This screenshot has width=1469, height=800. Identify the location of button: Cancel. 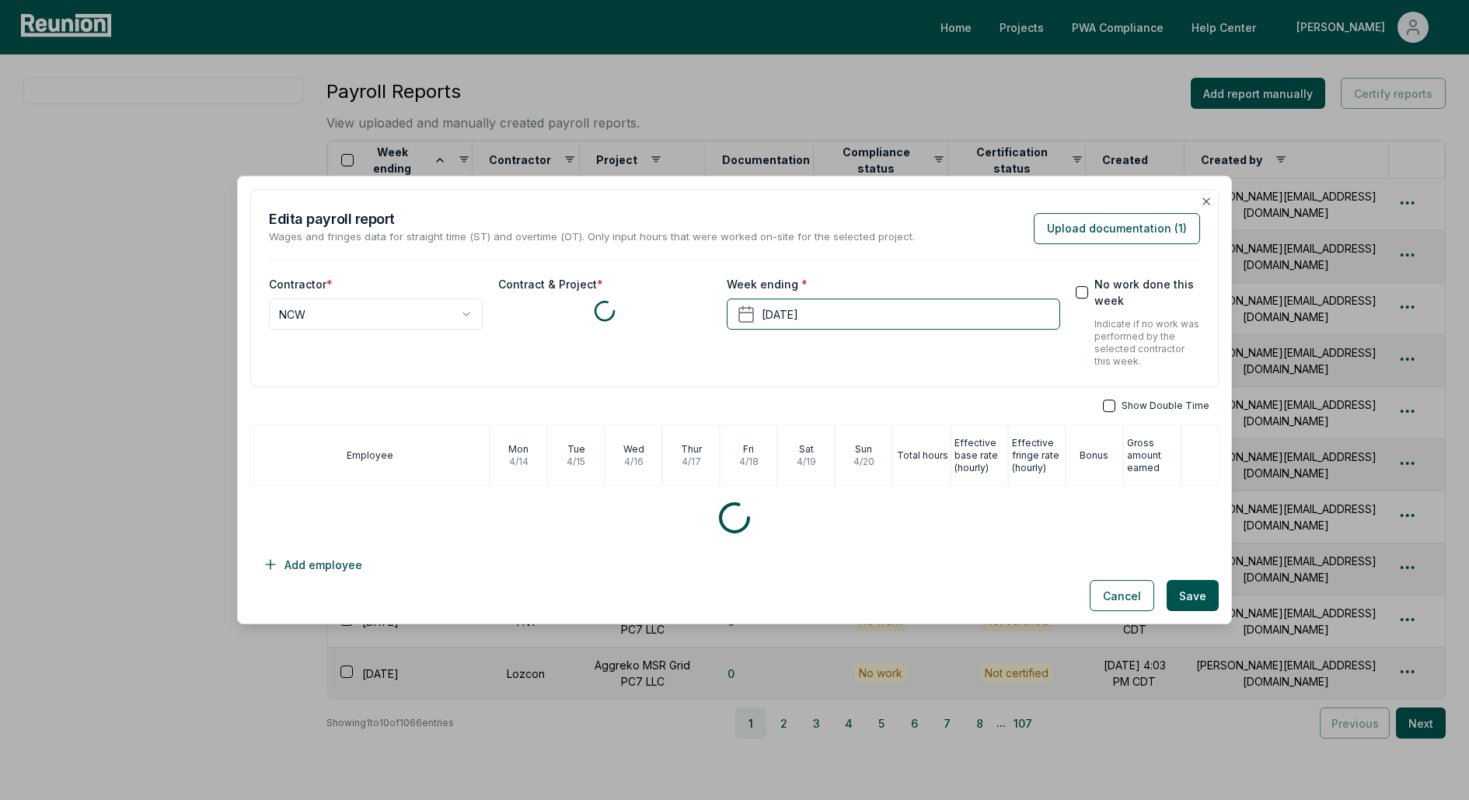
(1122, 595).